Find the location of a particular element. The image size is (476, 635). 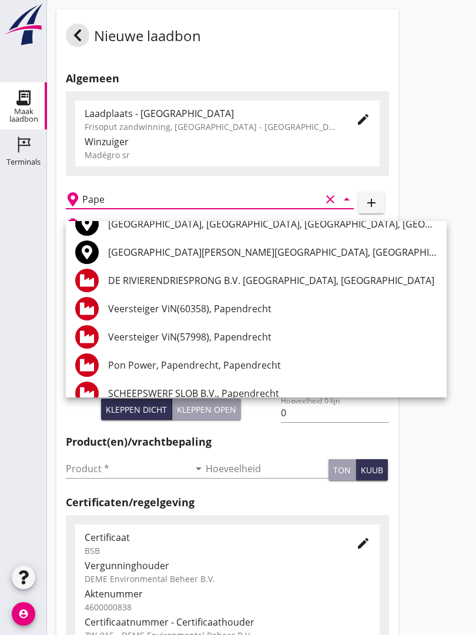

div: Veersteiger ViN(57998), Papendrecht is located at coordinates (273, 337).